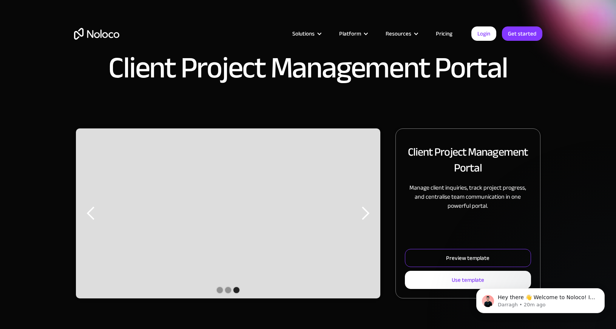 The width and height of the screenshot is (616, 329). What do you see at coordinates (468, 280) in the screenshot?
I see `a: Use template` at bounding box center [468, 280].